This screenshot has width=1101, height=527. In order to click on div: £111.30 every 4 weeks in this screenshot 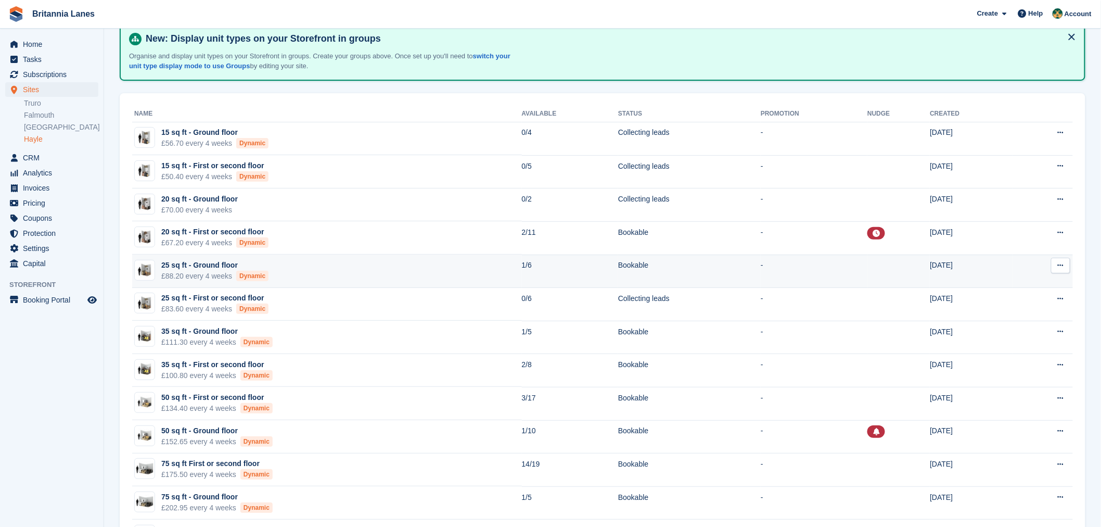, I will do `click(217, 342)`.